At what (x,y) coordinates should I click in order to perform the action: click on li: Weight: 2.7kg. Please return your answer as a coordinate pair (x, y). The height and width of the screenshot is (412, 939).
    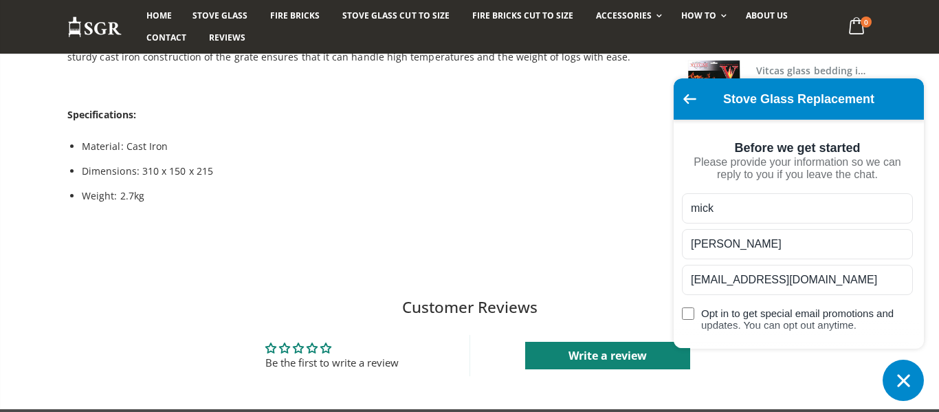
    Looking at the image, I should click on (373, 196).